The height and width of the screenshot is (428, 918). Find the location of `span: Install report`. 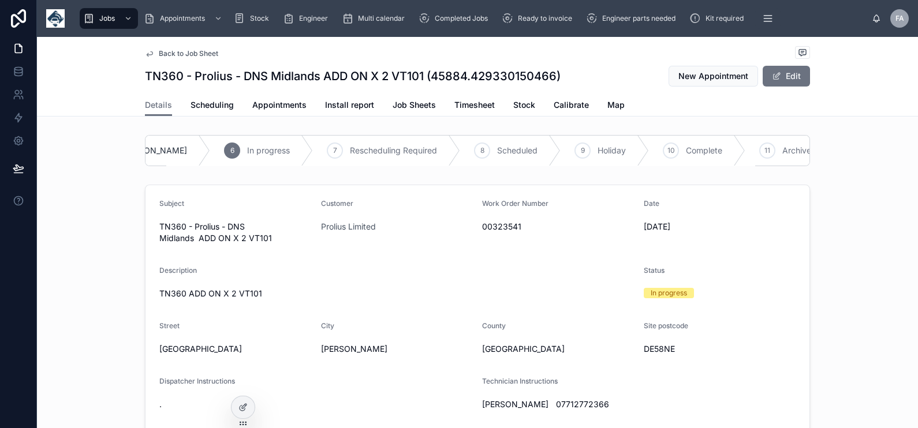

span: Install report is located at coordinates (349, 105).